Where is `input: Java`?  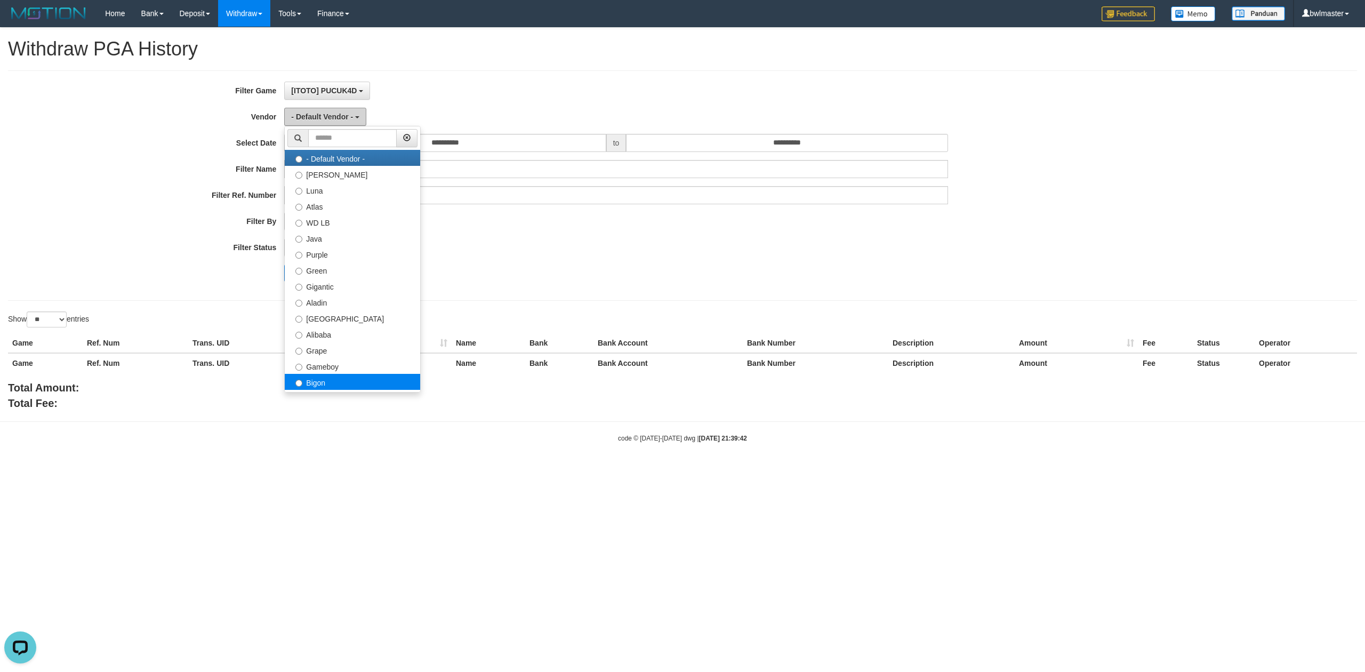 input: Java is located at coordinates (299, 239).